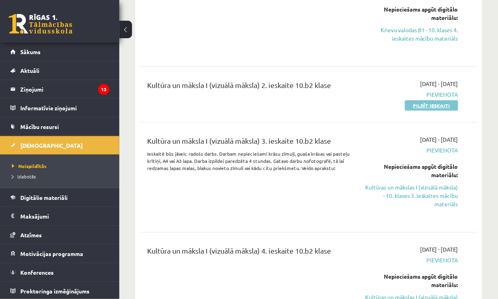 Image resolution: width=498 pixels, height=299 pixels. I want to click on a: Atzīmes, so click(60, 235).